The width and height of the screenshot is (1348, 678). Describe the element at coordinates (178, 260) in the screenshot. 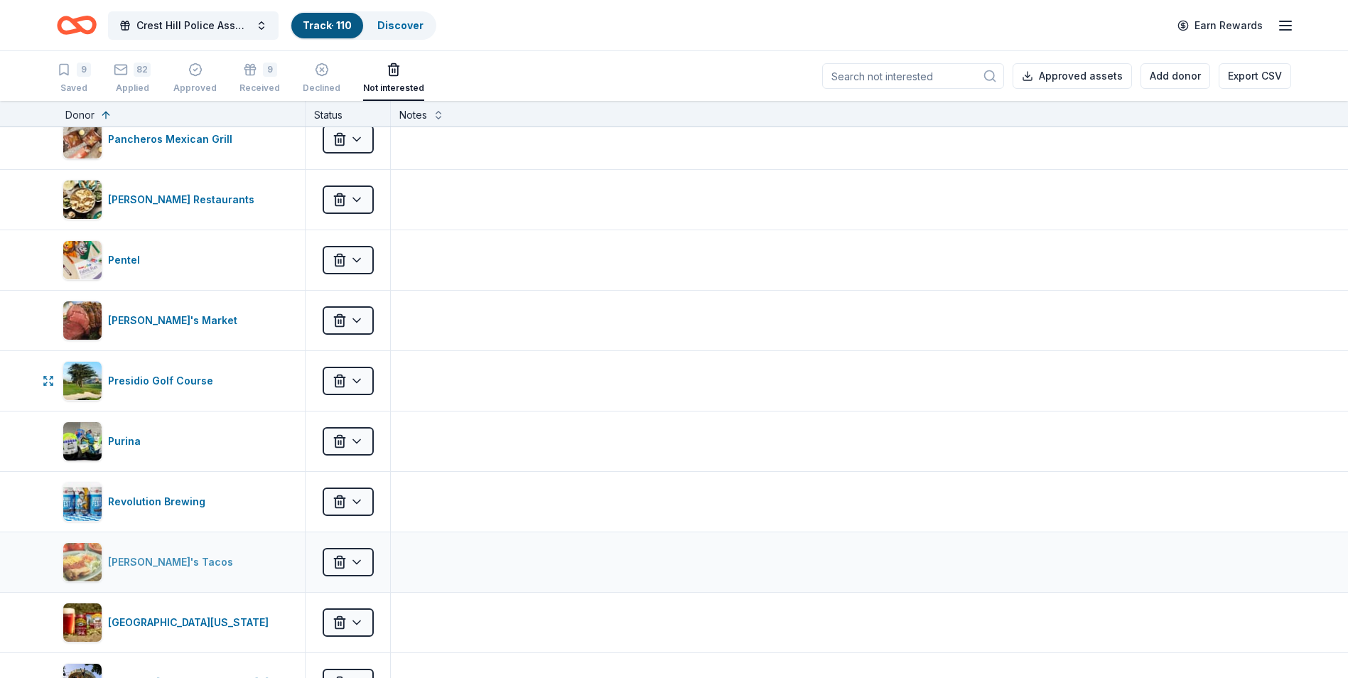

I see `button: Image for PentelPentel` at that location.